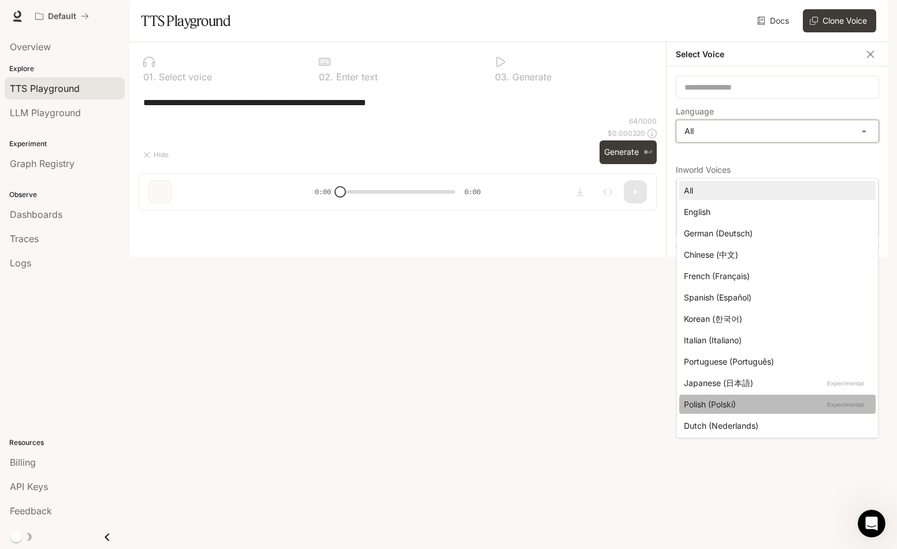 Image resolution: width=897 pixels, height=549 pixels. Describe the element at coordinates (776, 425) in the screenshot. I see `div: Dutch (Nederlands)` at that location.